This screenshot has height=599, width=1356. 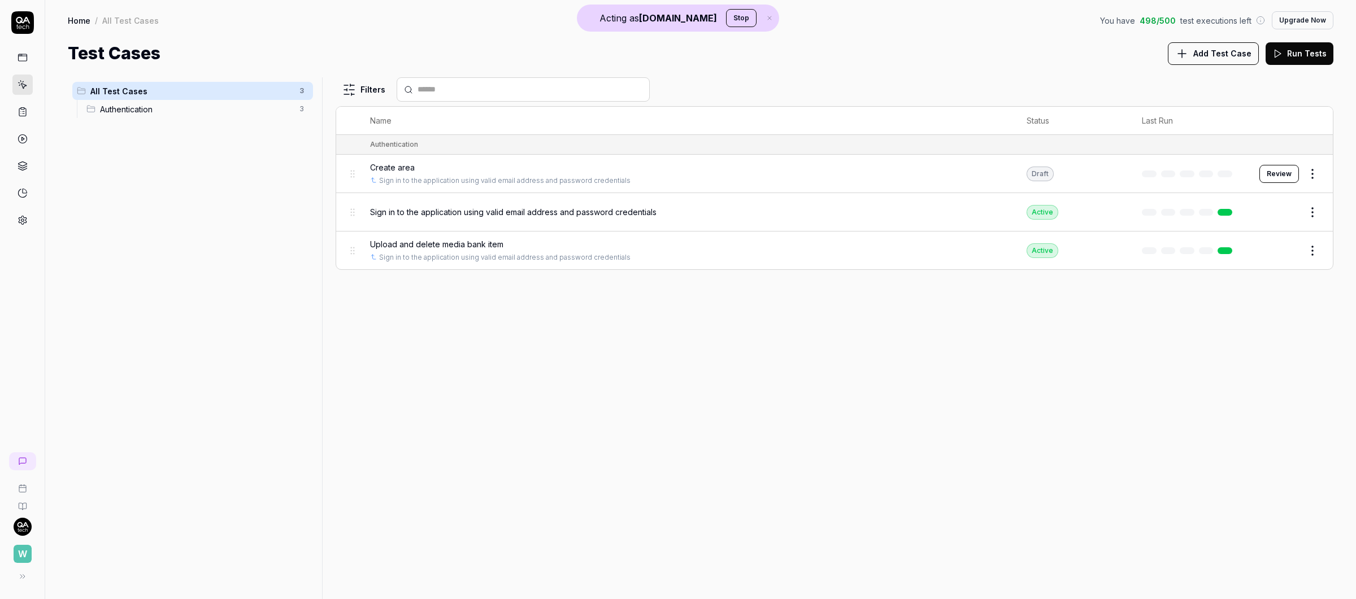 I want to click on button: Add Test Case, so click(x=1213, y=54).